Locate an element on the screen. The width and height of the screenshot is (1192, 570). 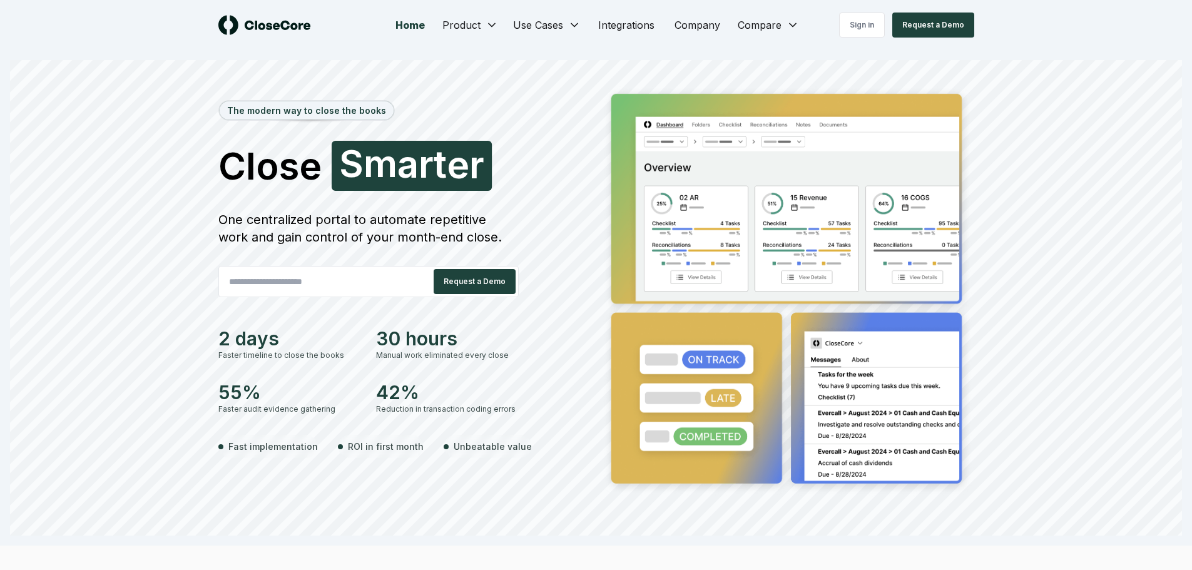
span: a is located at coordinates (408, 164).